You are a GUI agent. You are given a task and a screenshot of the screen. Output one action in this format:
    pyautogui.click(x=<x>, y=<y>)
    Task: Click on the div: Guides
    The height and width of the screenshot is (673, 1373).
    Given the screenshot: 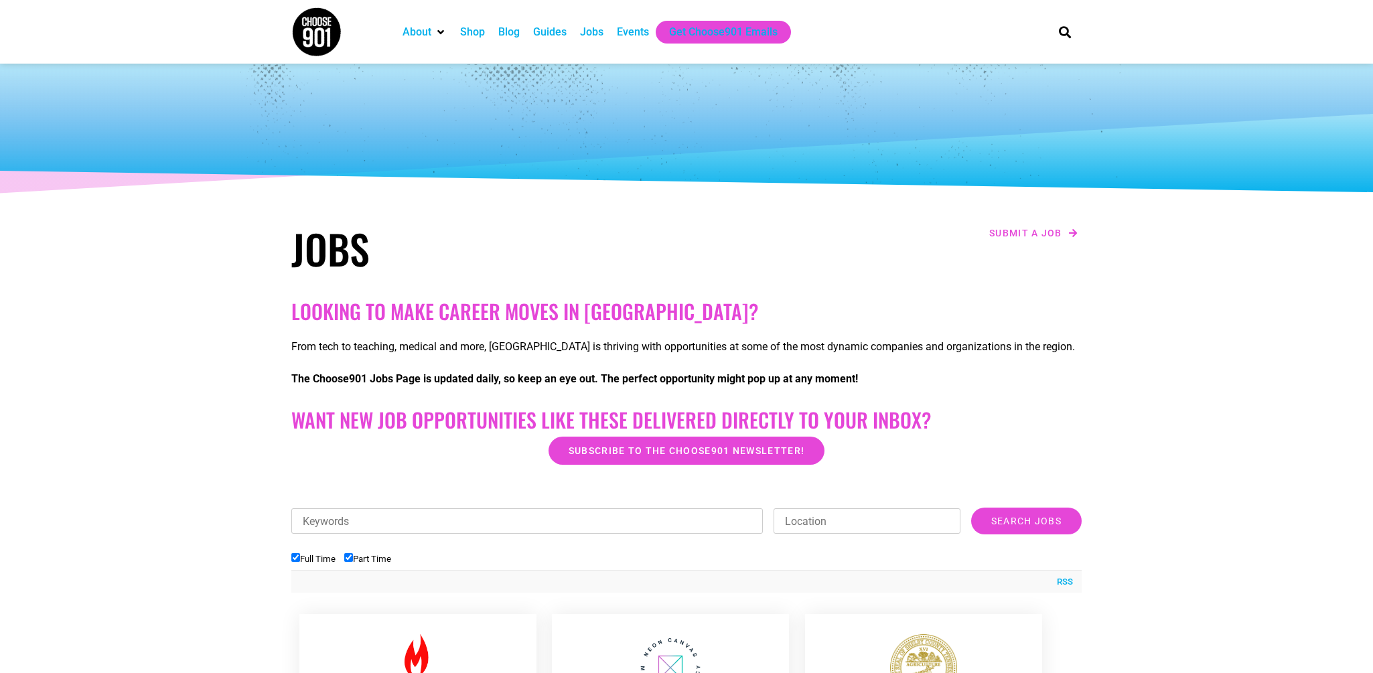 What is the action you would take?
    pyautogui.click(x=550, y=32)
    